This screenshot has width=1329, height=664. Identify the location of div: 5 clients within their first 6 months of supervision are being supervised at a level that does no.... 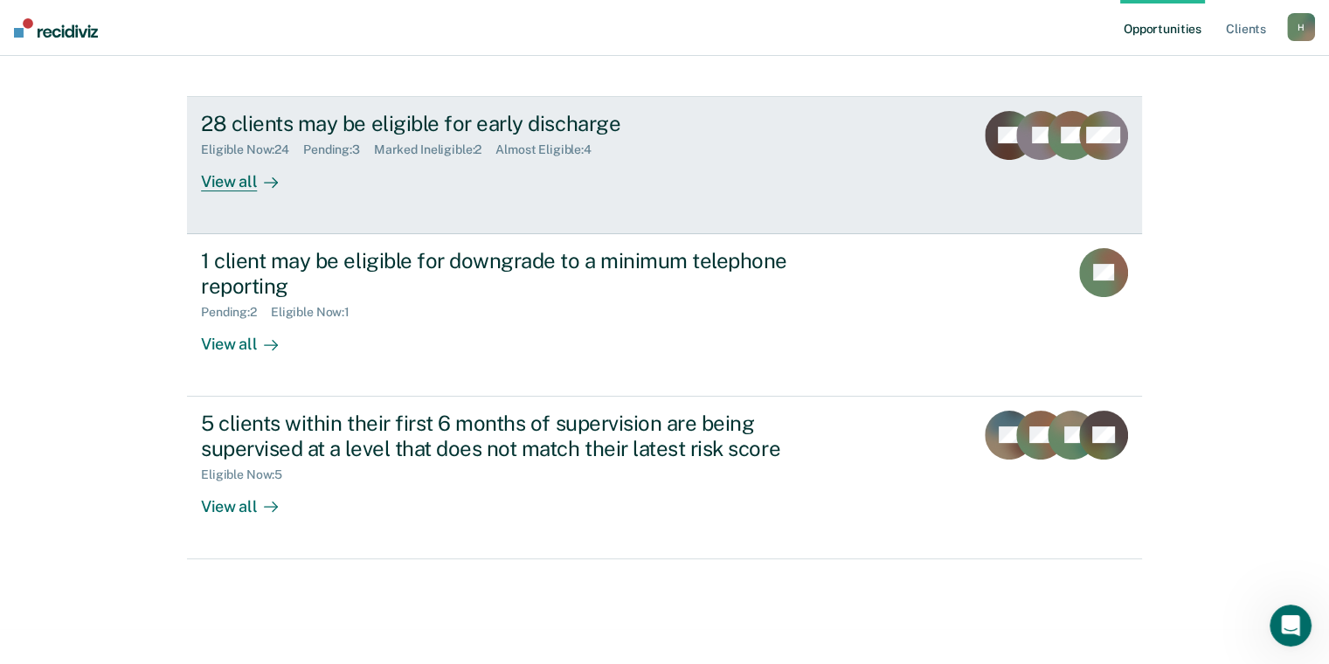
(508, 436).